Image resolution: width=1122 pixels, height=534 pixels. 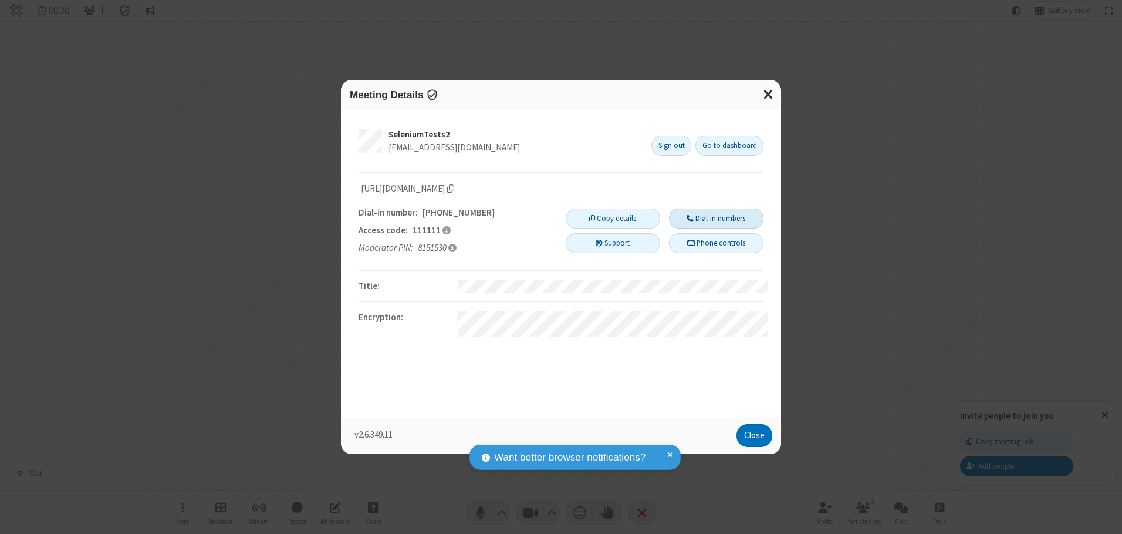 What do you see at coordinates (386, 248) in the screenshot?
I see `span: Moderator PIN:` at bounding box center [386, 248].